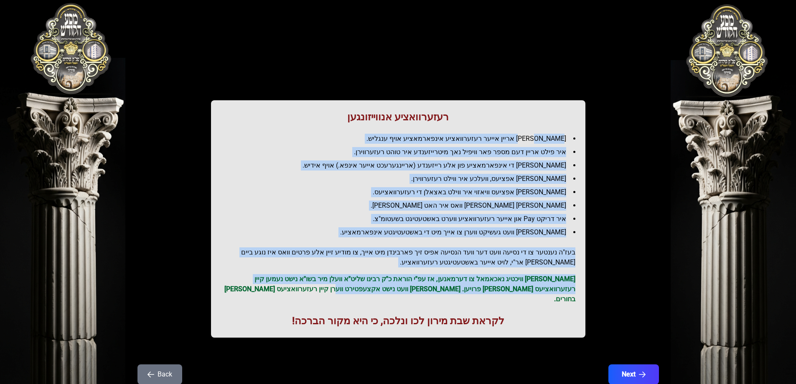 The image size is (796, 384). I want to click on li: איר דריקט Pay און אייער רעזערוואציע ווערט באשטעטיגט בשעטומ"צ., so click(401, 219).